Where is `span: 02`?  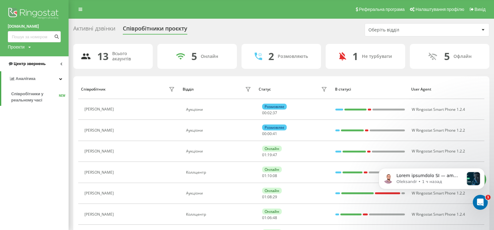
span: 02 is located at coordinates (270, 113).